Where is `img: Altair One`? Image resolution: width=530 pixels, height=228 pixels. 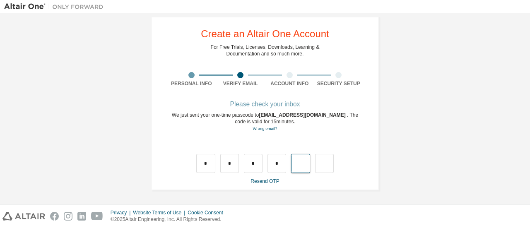 img: Altair One is located at coordinates (56, 7).